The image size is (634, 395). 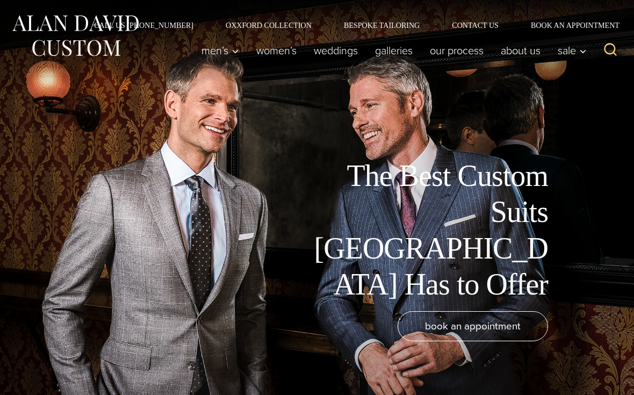 What do you see at coordinates (457, 51) in the screenshot?
I see `a: Our Process` at bounding box center [457, 51].